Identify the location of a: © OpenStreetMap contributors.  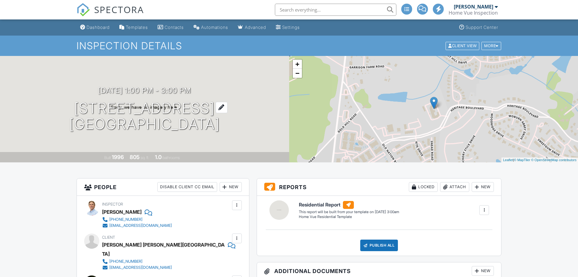
(554, 160).